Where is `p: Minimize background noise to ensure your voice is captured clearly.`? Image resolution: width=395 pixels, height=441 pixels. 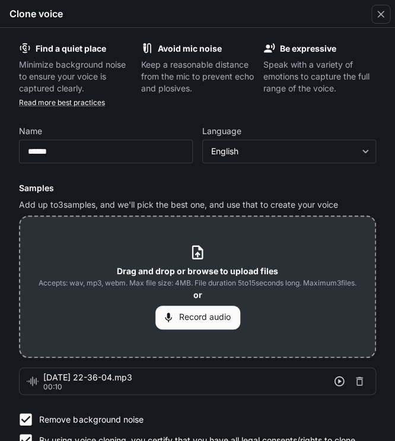 p: Minimize background noise to ensure your voice is captured clearly. is located at coordinates (75, 76).